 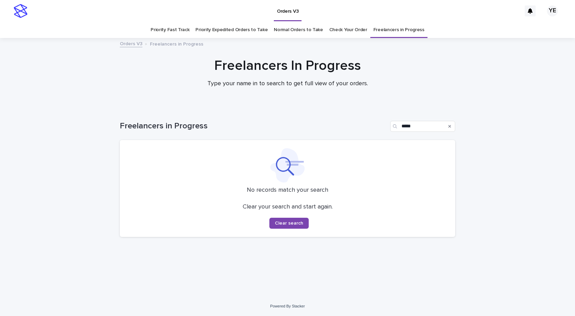 I want to click on p: Freelancers in Progress, so click(x=177, y=43).